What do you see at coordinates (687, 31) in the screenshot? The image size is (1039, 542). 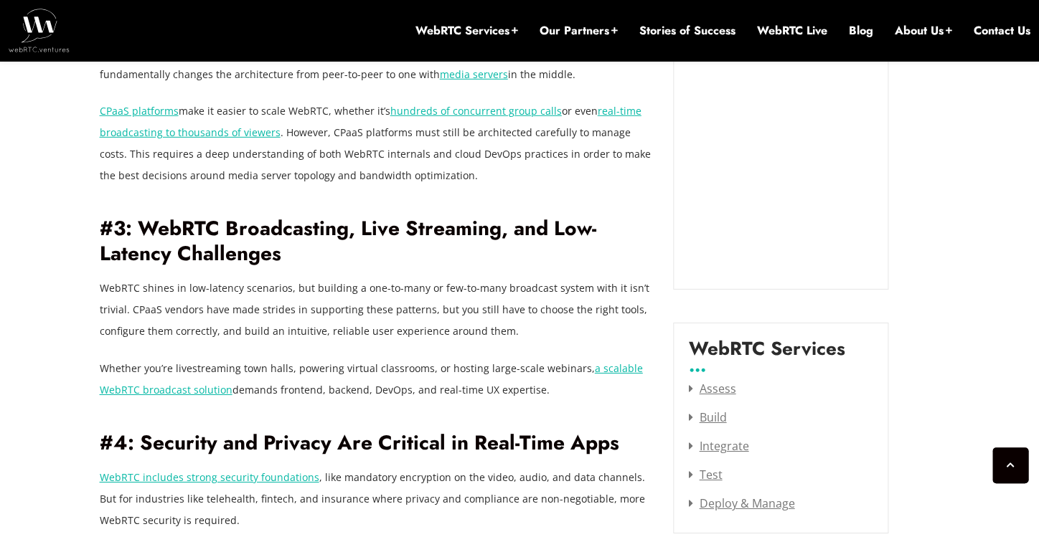 I see `a: Stories of Success` at bounding box center [687, 31].